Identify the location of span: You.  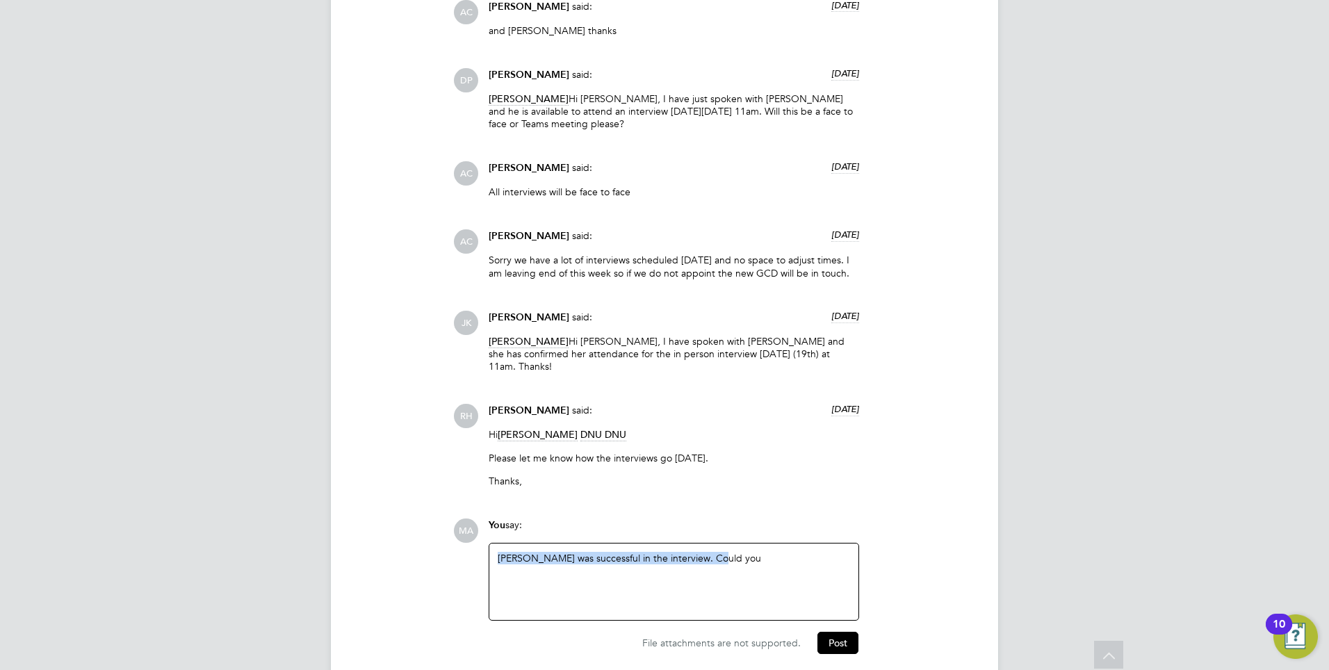
(497, 525).